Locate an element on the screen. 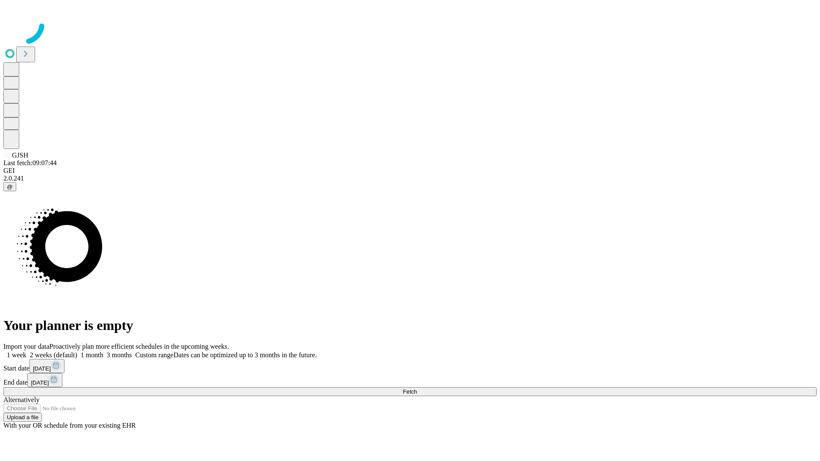  span: Last fetch: 09:07:44 is located at coordinates (30, 163).